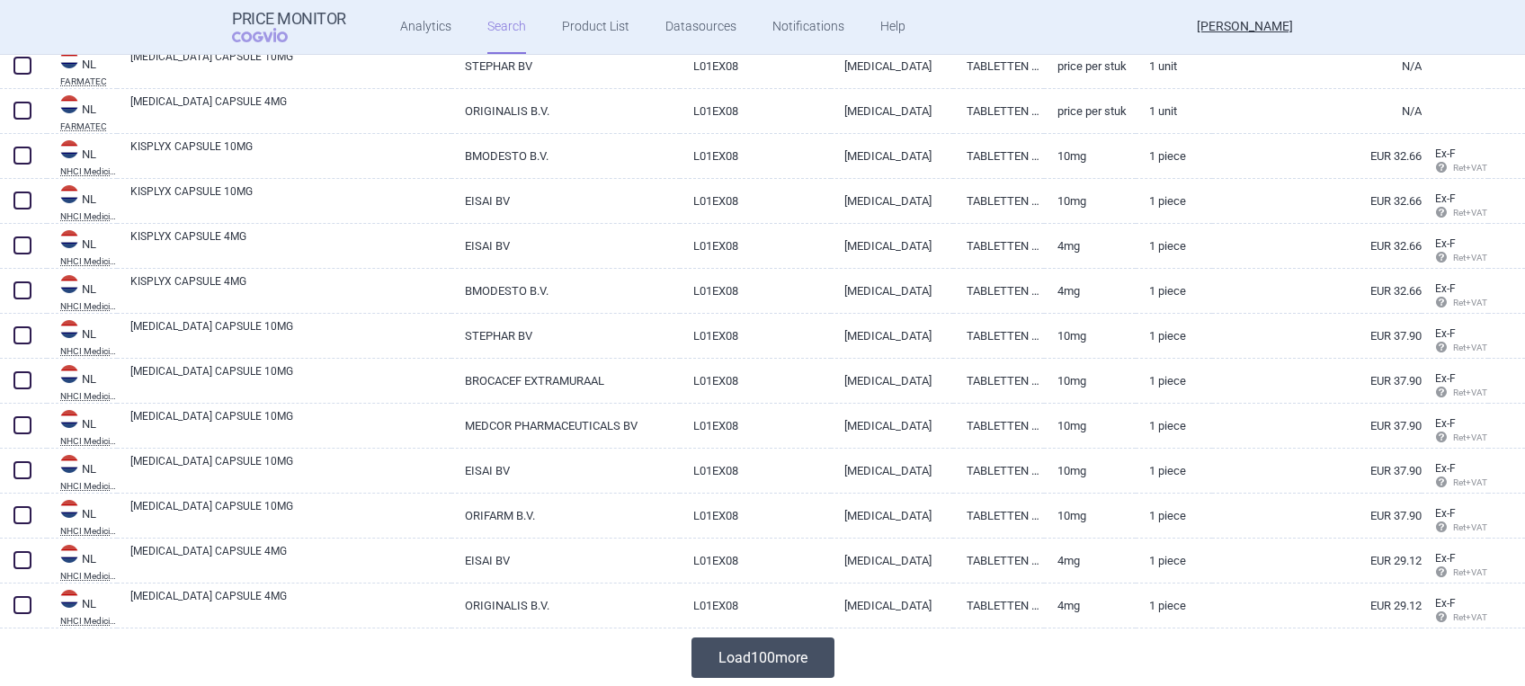 Image resolution: width=1525 pixels, height=686 pixels. I want to click on abbr: FARMATEC — Farmatec, under the Ministry of Health, Welfare and Sport, provides pharmaceutical lic..., so click(88, 127).